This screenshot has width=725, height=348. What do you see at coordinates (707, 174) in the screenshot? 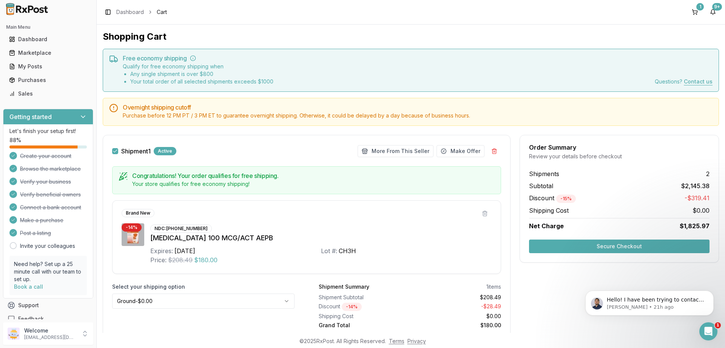
I see `span: 2` at bounding box center [707, 174].